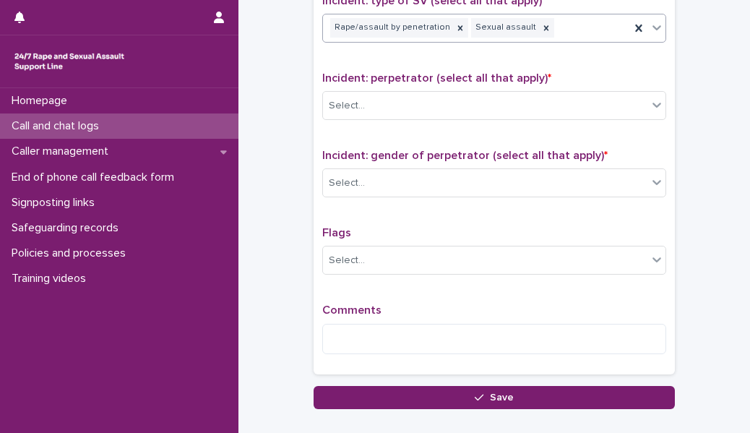 This screenshot has height=433, width=750. What do you see at coordinates (336, 233) in the screenshot?
I see `span: Flags` at bounding box center [336, 233].